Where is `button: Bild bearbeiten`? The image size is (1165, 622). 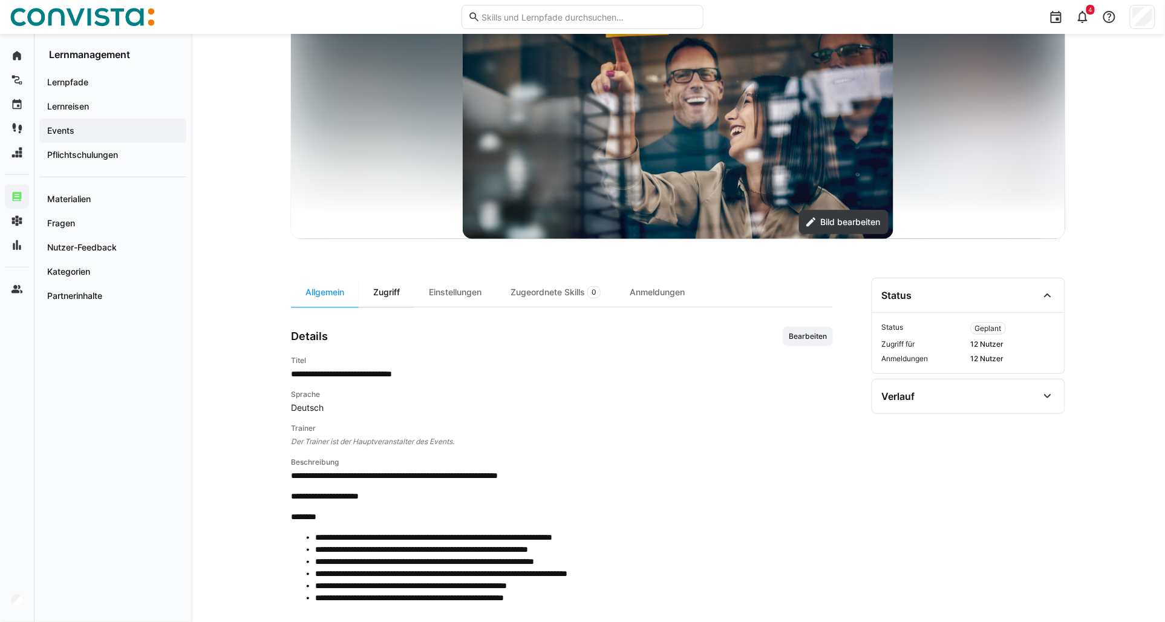 button: Bild bearbeiten is located at coordinates (844, 222).